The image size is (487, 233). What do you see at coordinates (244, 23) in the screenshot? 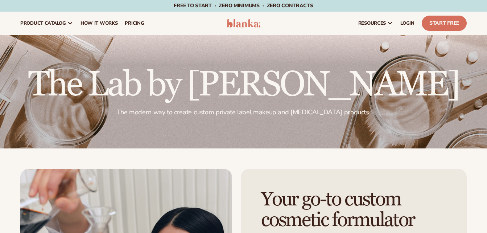
I see `a: logo` at bounding box center [244, 23].